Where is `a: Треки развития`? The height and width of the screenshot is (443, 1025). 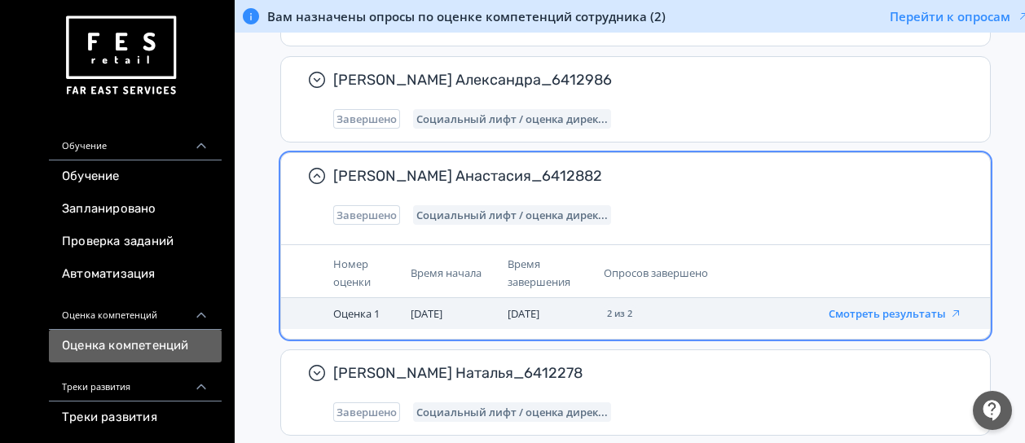 a: Треки развития is located at coordinates (135, 418).